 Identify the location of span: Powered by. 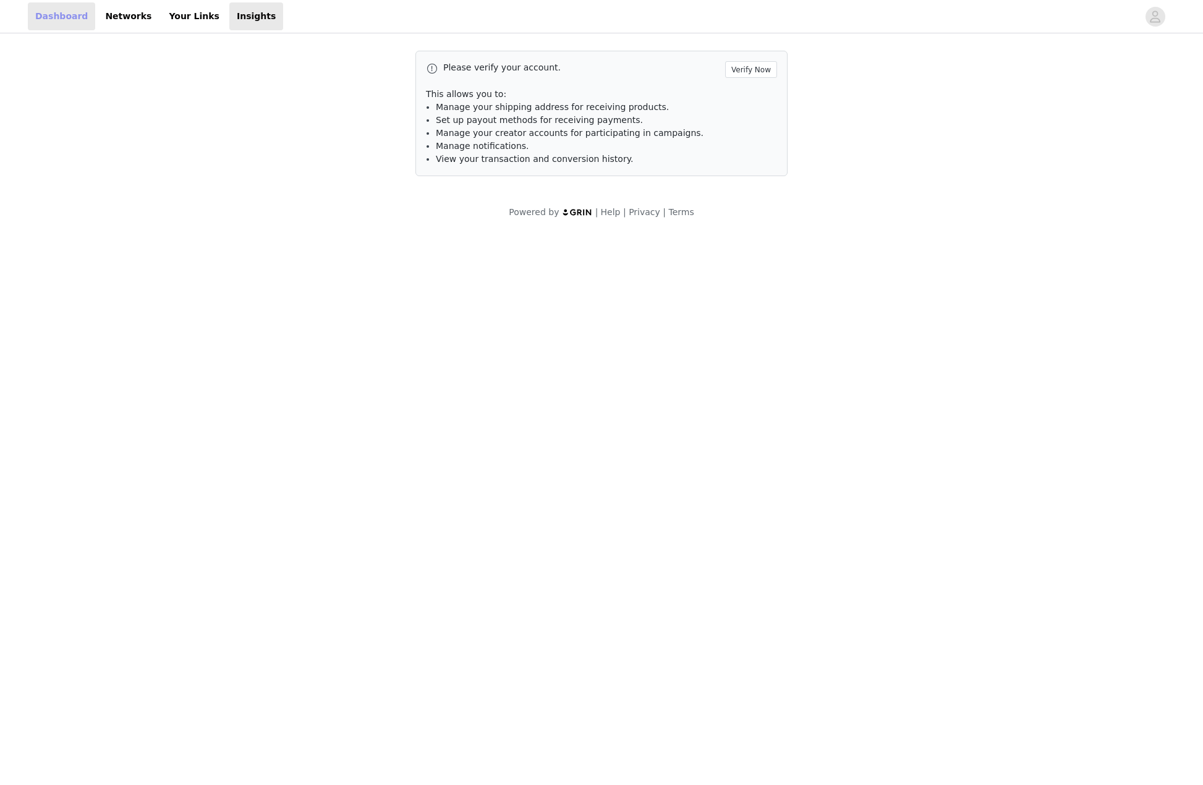
(533, 212).